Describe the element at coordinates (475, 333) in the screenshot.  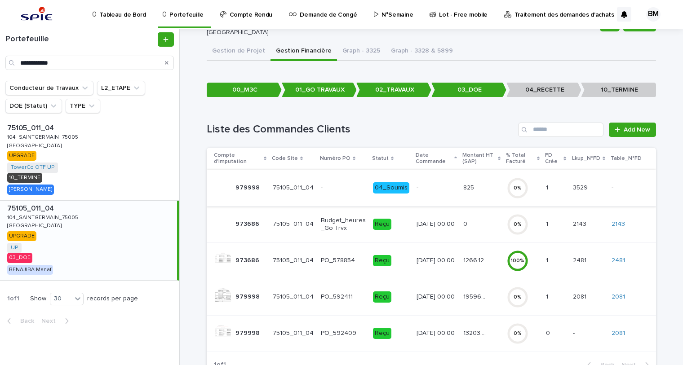
I see `p: 13203.67` at that location.